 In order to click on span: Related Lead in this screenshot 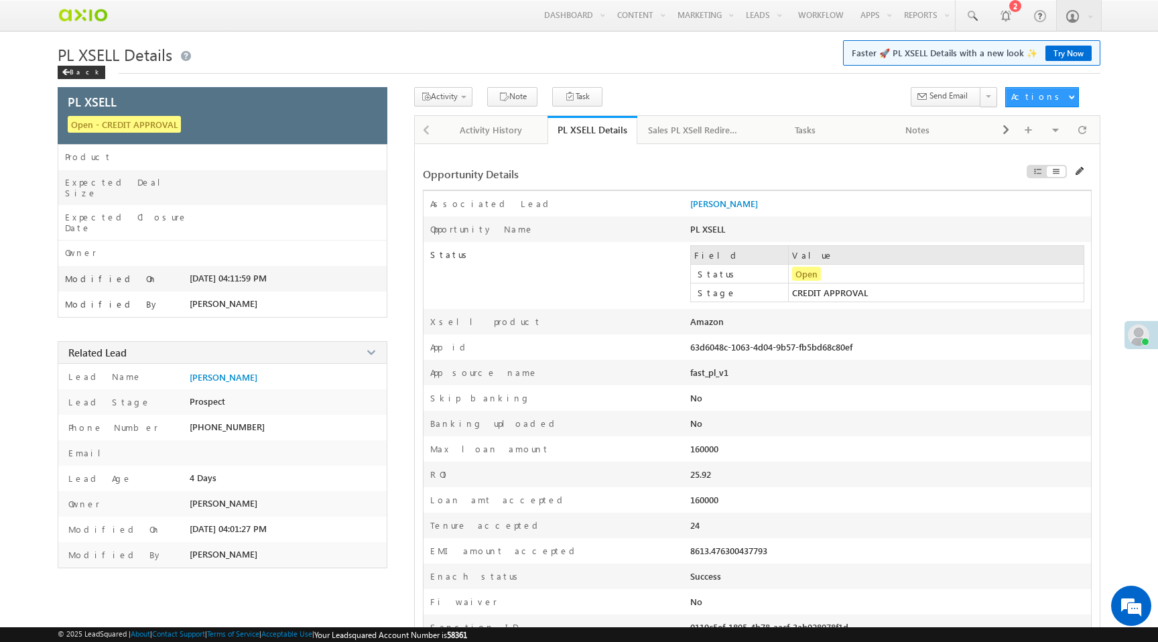, I will do `click(97, 352)`.